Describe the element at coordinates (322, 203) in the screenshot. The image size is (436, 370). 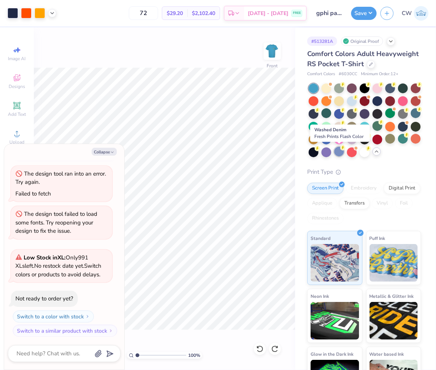
I see `div: Applique` at that location.